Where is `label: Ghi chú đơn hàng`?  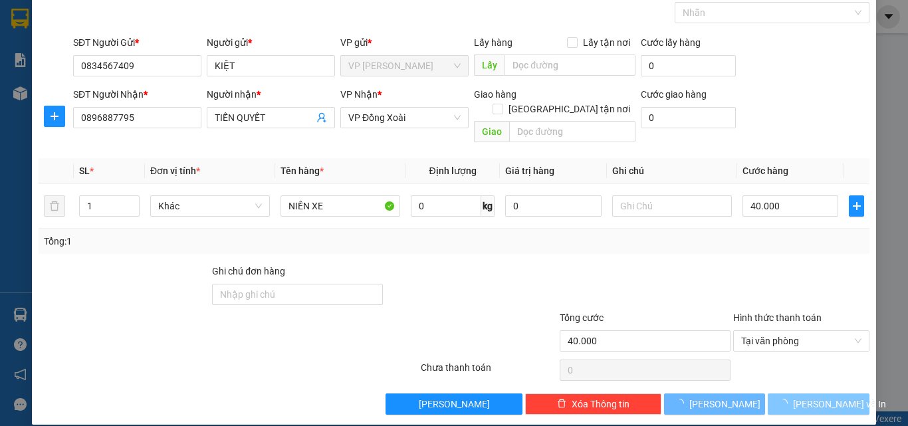
label: Ghi chú đơn hàng is located at coordinates (249, 271).